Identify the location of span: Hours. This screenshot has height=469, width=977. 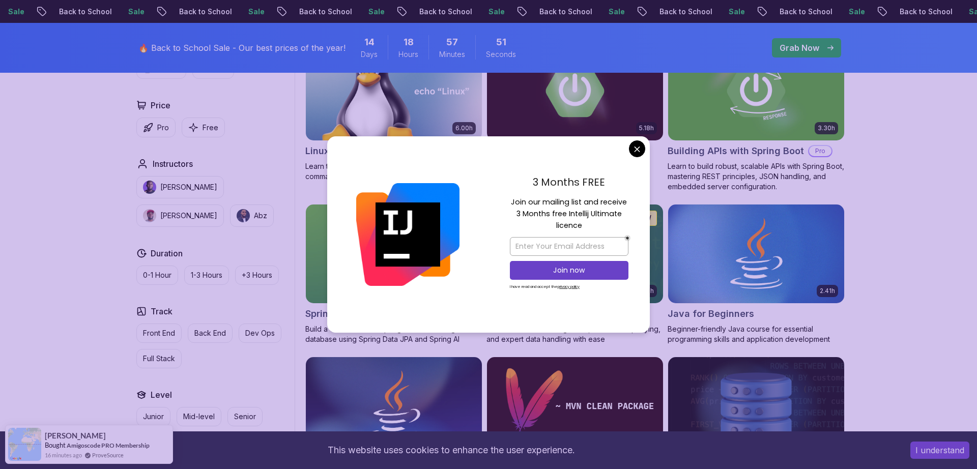
(408, 54).